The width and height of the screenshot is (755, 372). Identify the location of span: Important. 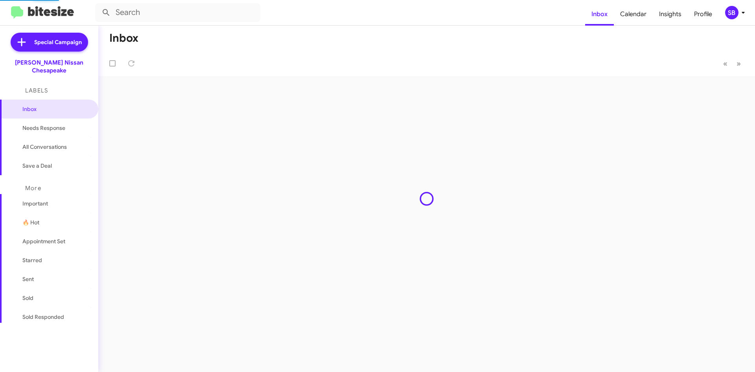
(56, 203).